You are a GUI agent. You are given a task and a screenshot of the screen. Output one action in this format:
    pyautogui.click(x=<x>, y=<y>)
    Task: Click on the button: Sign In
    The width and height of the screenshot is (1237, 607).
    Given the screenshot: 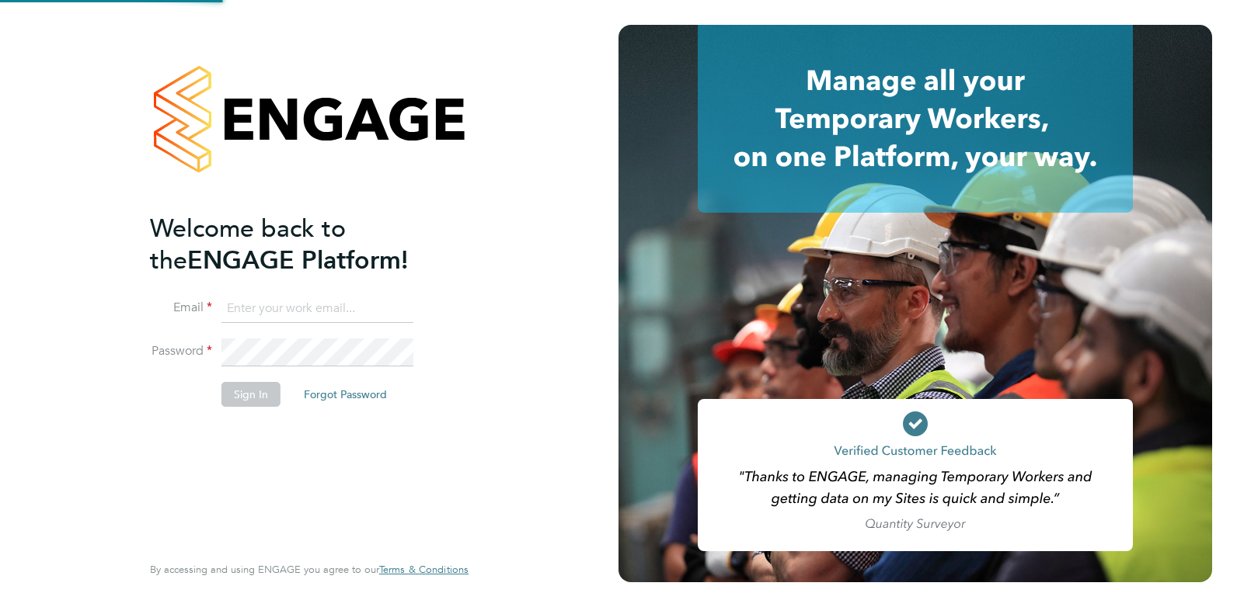 What is the action you would take?
    pyautogui.click(x=251, y=395)
    